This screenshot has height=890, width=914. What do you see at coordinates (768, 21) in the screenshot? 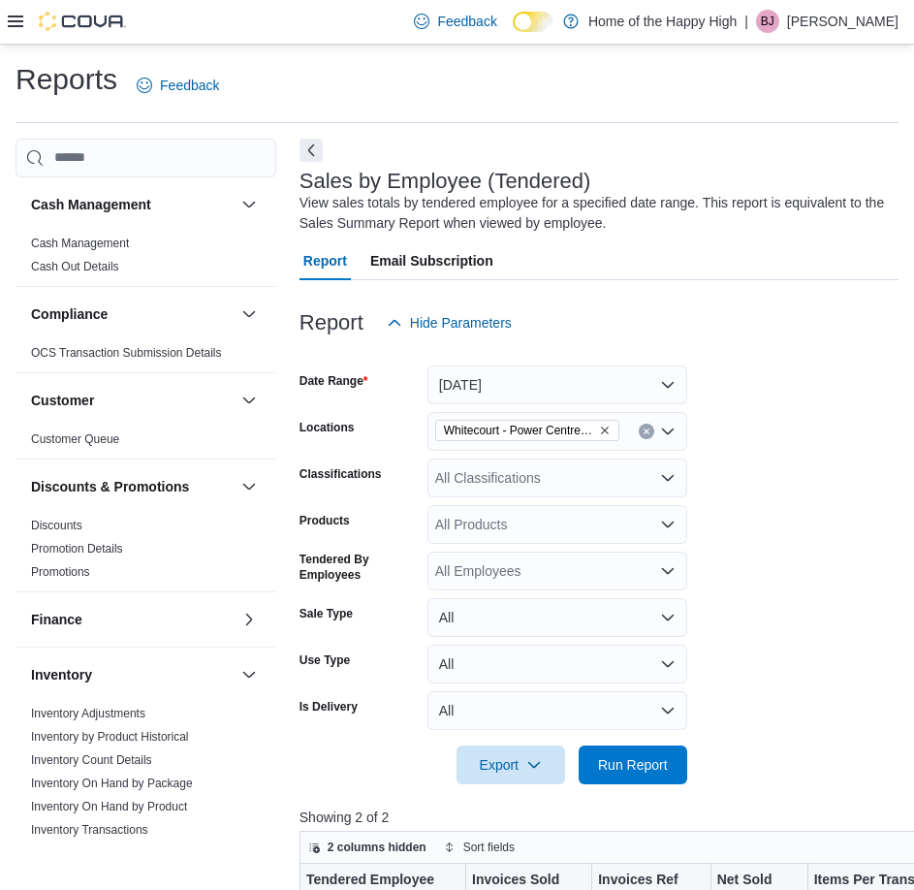
I see `span: BJ` at bounding box center [768, 21].